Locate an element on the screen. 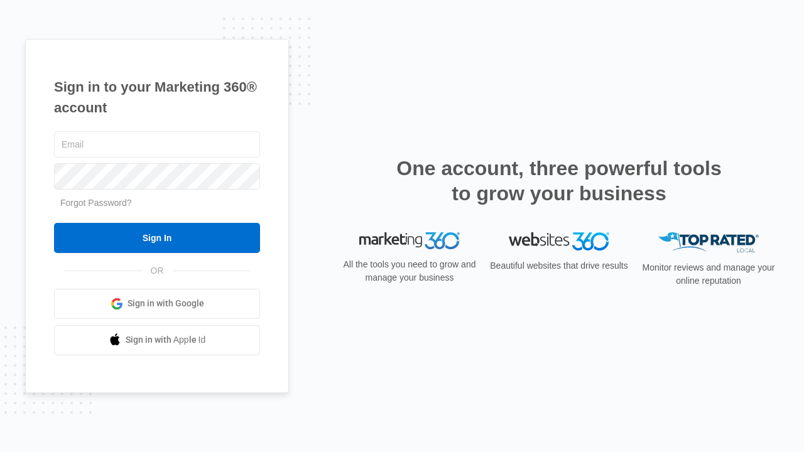 The image size is (804, 452). input: Email is located at coordinates (157, 144).